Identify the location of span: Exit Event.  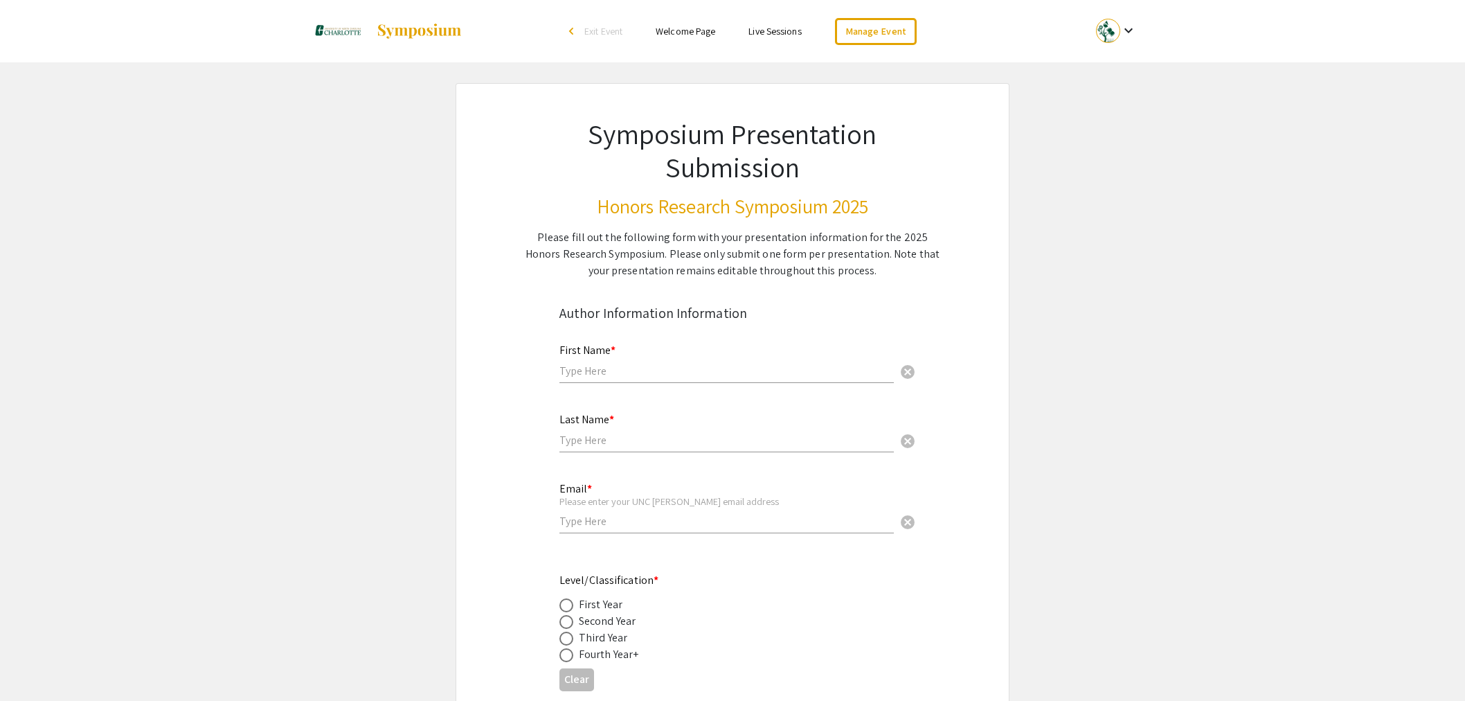
(603, 31).